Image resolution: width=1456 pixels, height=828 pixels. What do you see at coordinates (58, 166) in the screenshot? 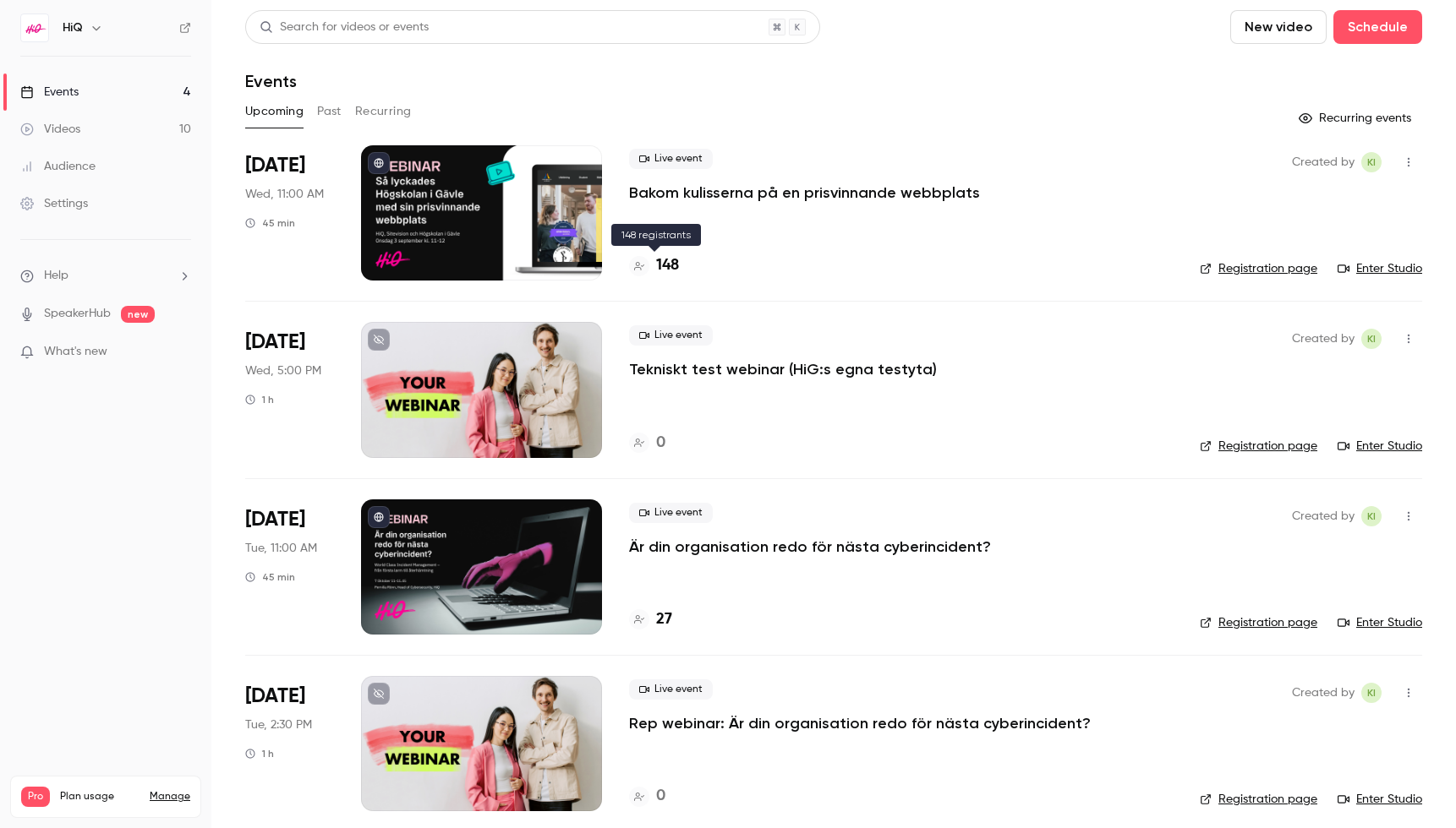
I see `div: Audience` at bounding box center [58, 166].